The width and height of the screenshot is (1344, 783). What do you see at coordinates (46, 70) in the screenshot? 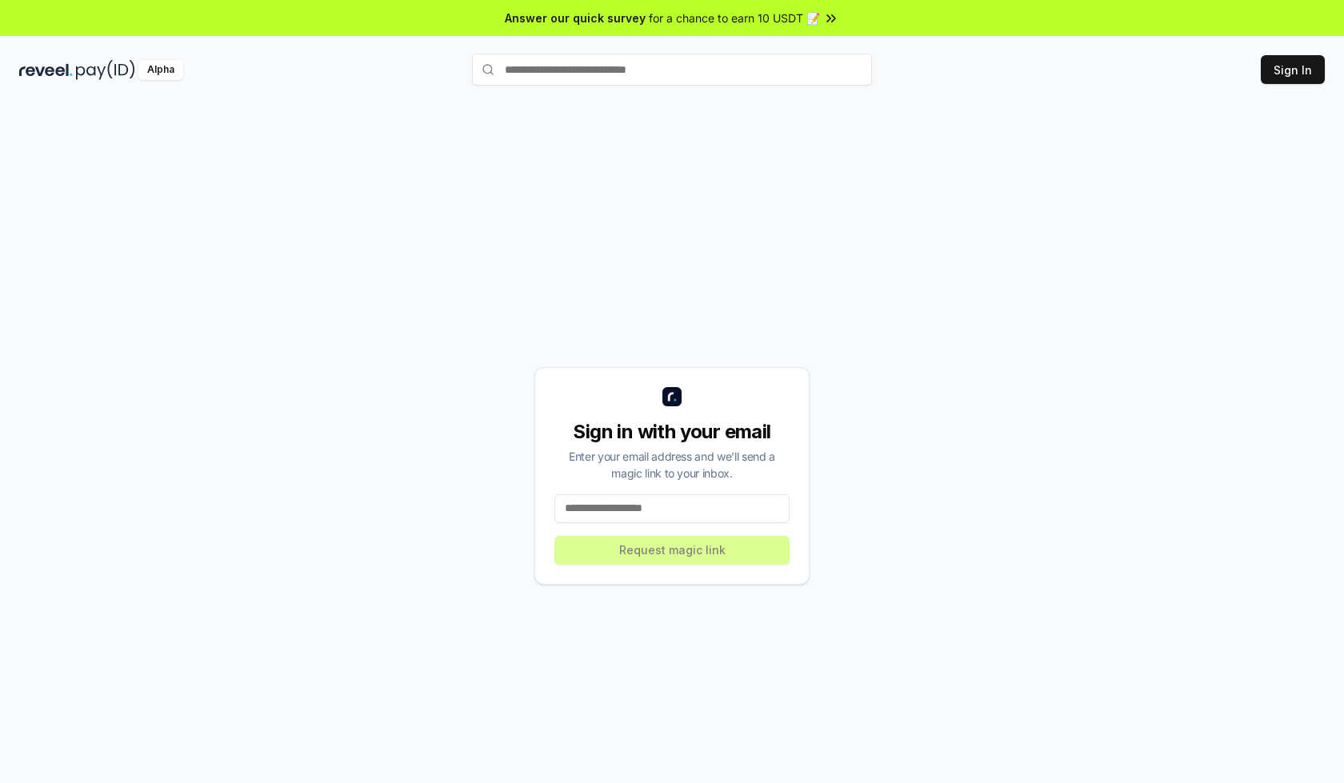
I see `img: reveel_dark` at bounding box center [46, 70].